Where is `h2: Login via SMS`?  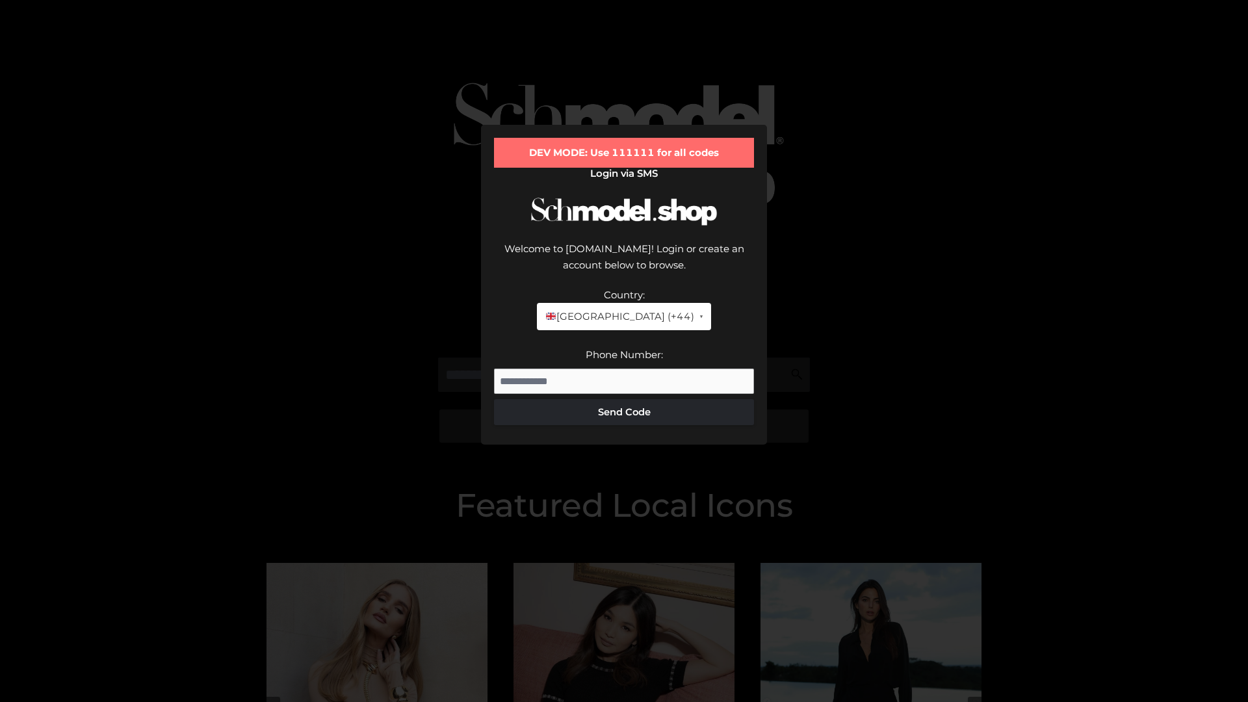
h2: Login via SMS is located at coordinates (624, 174).